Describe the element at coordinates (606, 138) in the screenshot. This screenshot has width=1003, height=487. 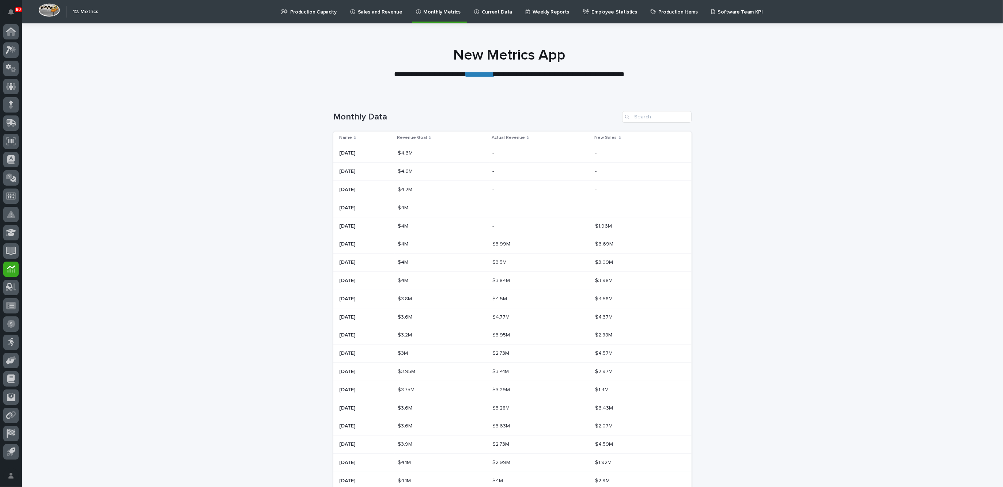
I see `p: New Sales` at that location.